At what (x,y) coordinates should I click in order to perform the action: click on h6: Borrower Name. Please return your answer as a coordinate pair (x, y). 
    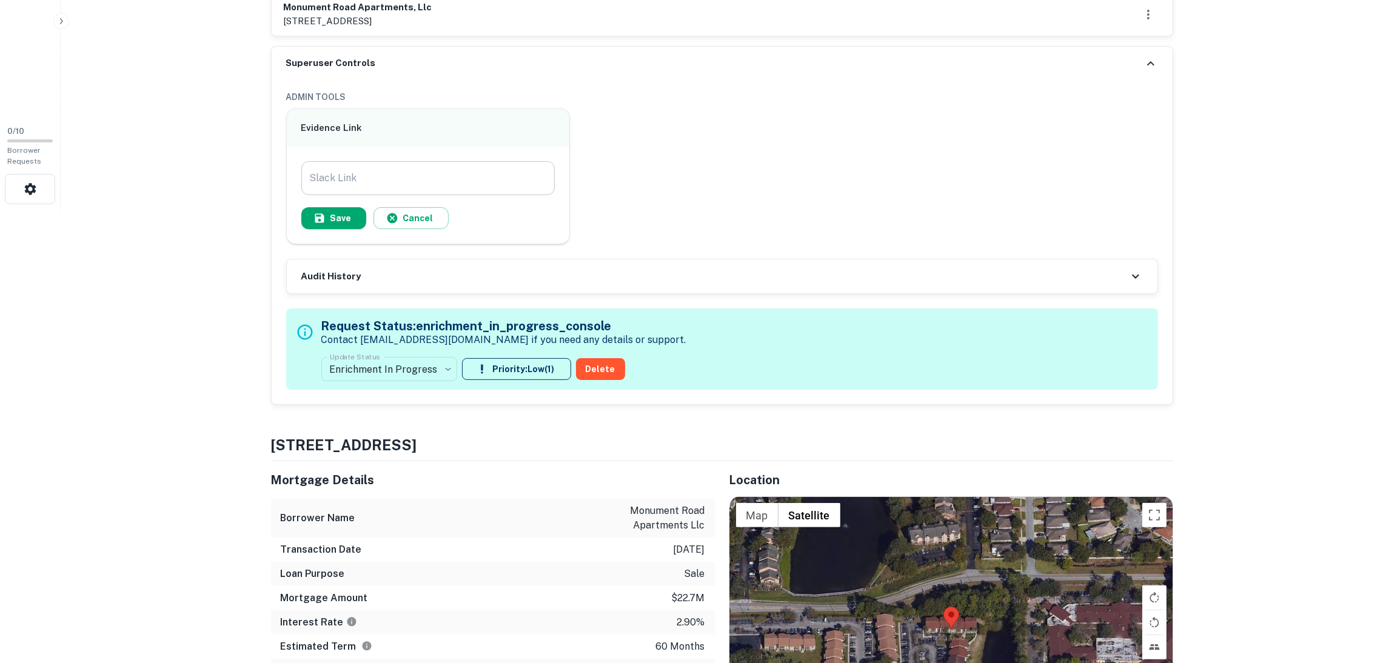
    Looking at the image, I should click on (318, 519).